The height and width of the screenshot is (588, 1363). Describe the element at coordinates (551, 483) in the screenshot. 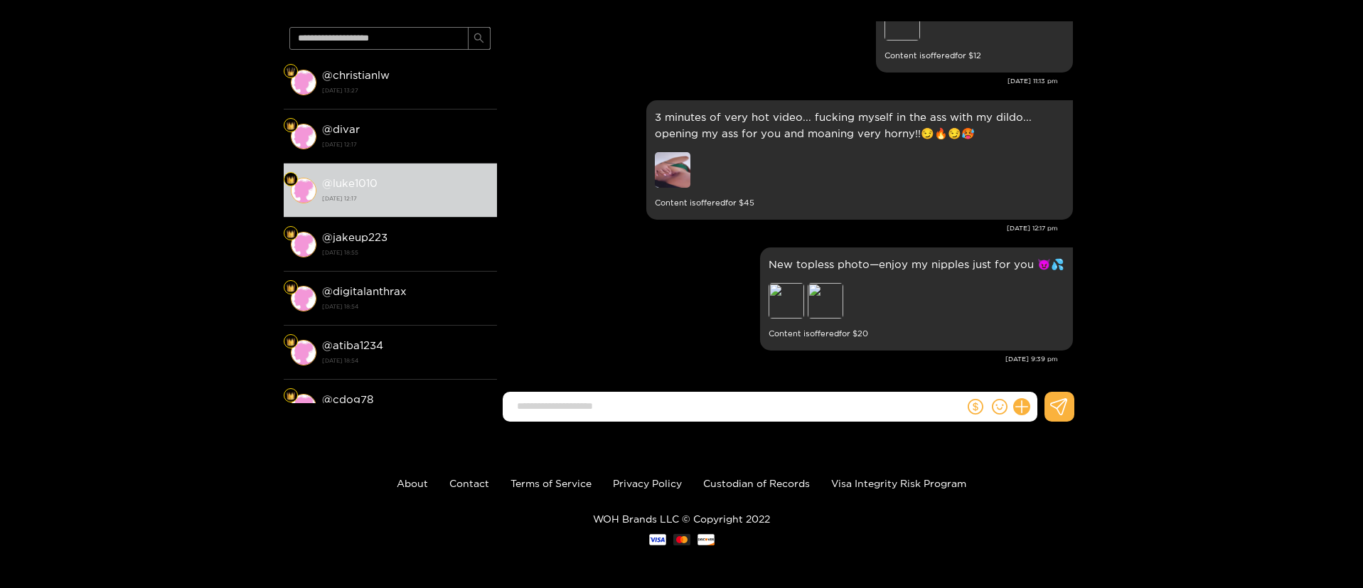

I see `a: Terms of Service` at that location.